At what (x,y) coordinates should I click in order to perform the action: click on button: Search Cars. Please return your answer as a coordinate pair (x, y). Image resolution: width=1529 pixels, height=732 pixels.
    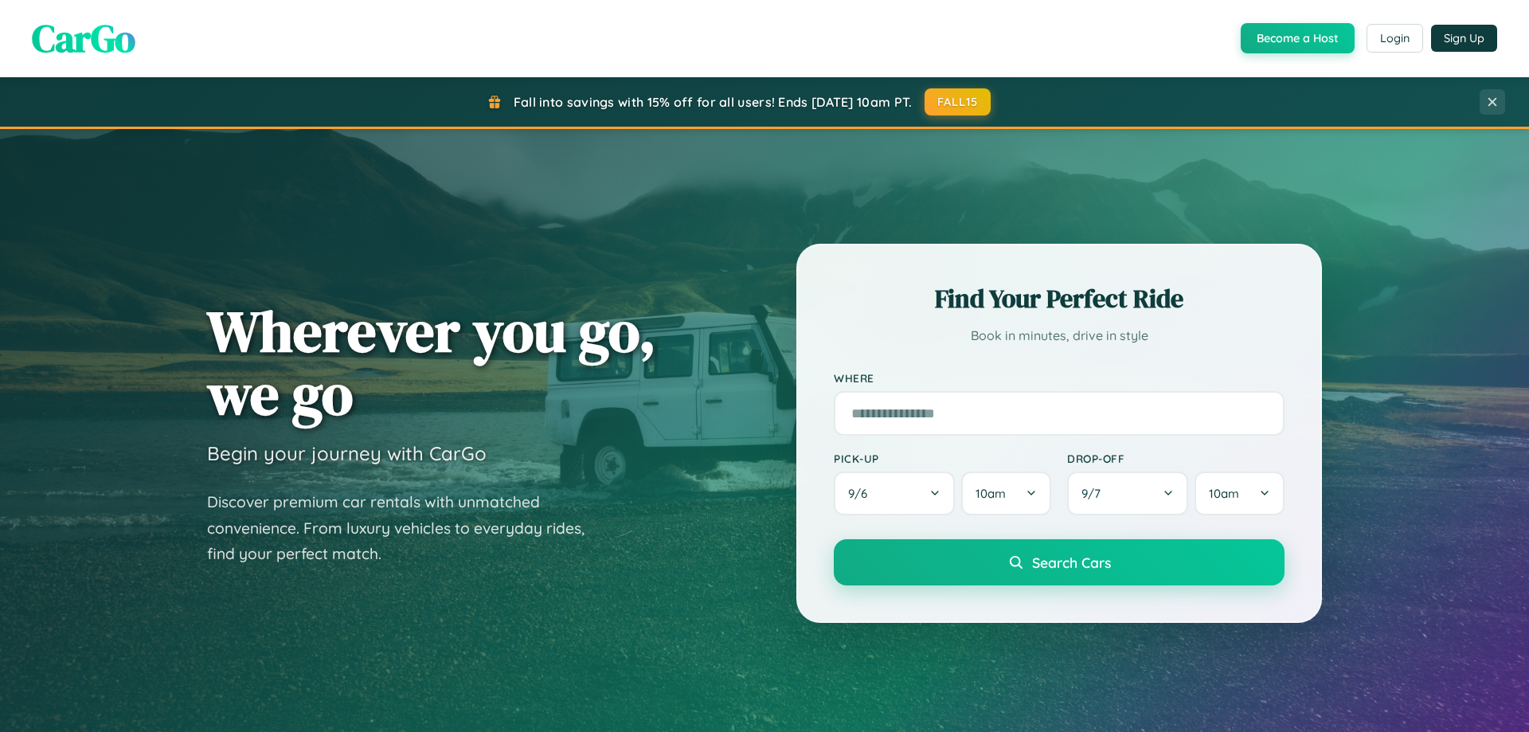
    Looking at the image, I should click on (1059, 562).